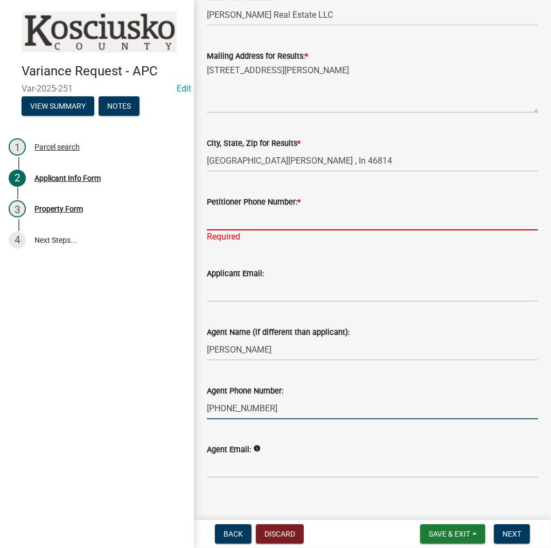  I want to click on wm-modal-confirm: Notes, so click(119, 107).